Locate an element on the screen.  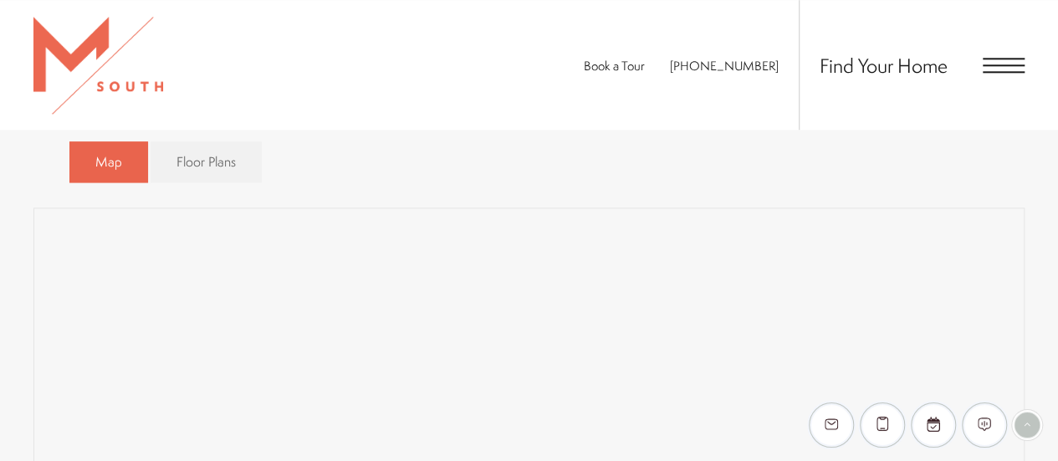
a: Find Your Home is located at coordinates (883, 65).